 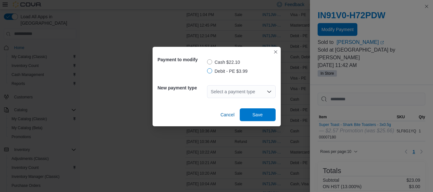 What do you see at coordinates (227, 71) in the screenshot?
I see `label: Debit - PE $3.99` at bounding box center [227, 71].